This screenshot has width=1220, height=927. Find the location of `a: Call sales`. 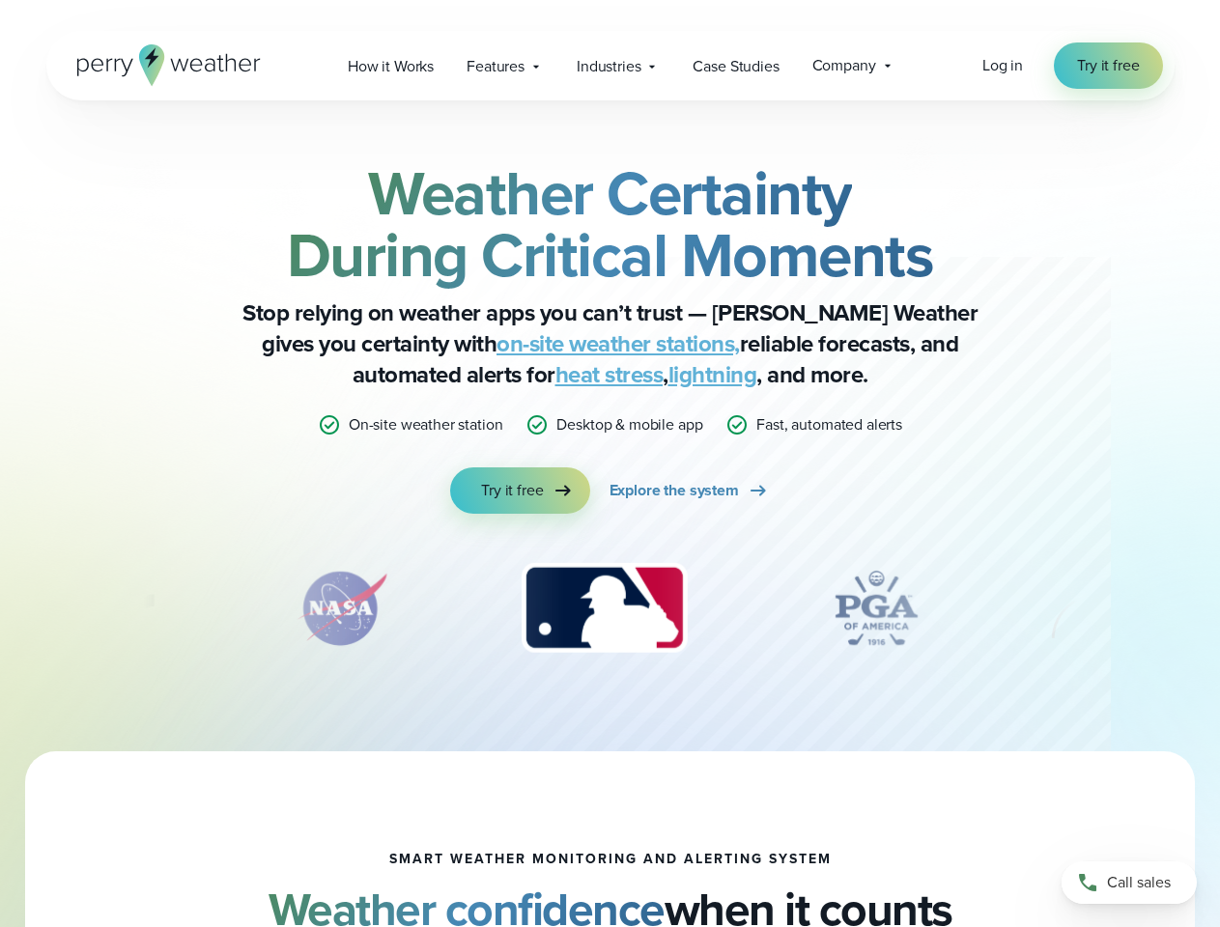

a: Call sales is located at coordinates (1129, 883).